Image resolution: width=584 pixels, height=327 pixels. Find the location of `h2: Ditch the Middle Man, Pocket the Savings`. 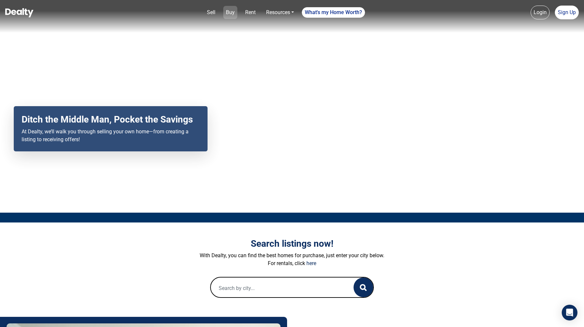

h2: Ditch the Middle Man, Pocket the Savings is located at coordinates (111, 119).